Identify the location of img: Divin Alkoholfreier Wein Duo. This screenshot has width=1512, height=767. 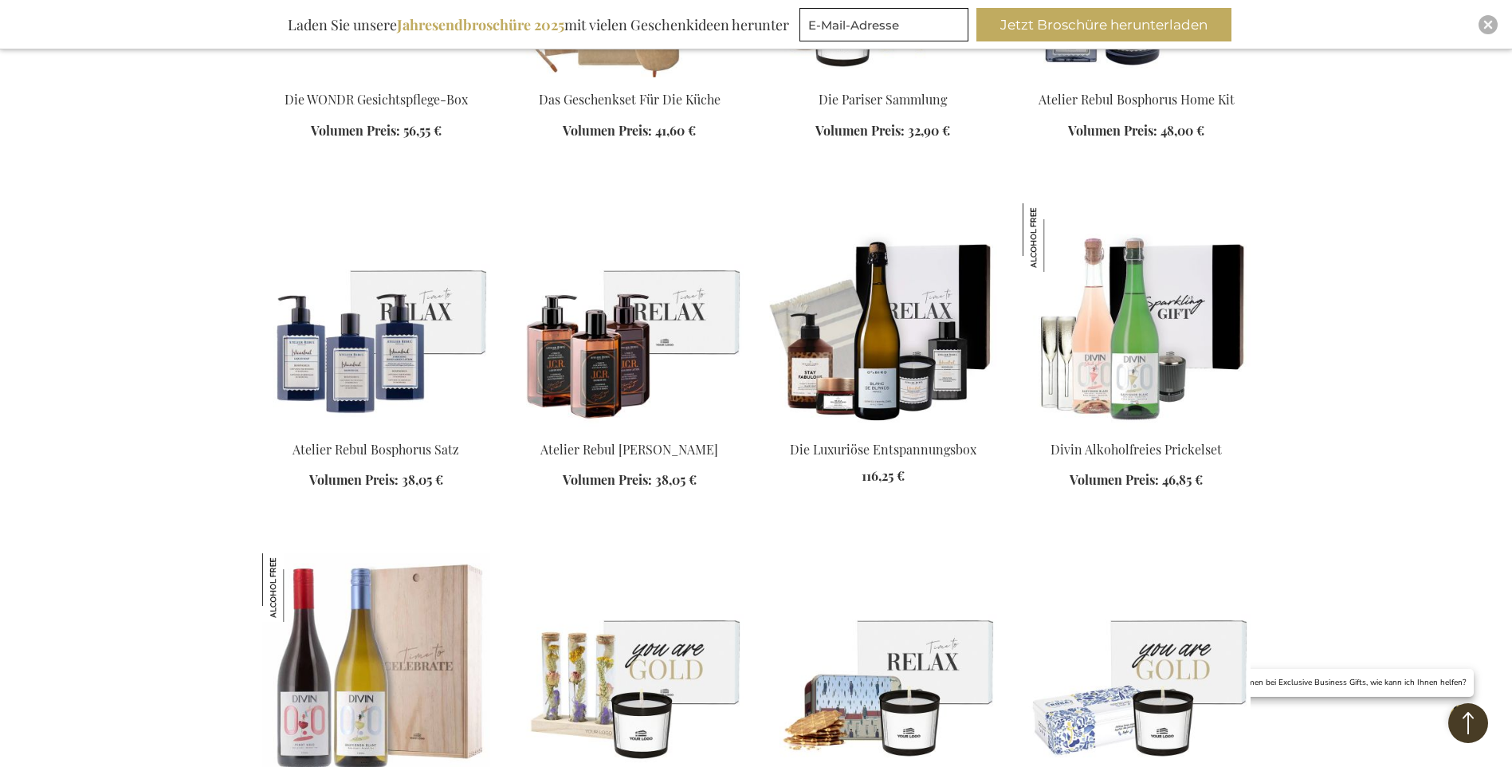
(296, 587).